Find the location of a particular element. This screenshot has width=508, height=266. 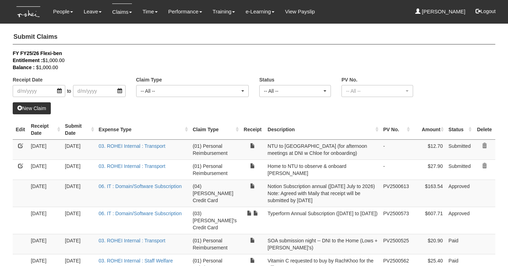

td: $12.70 is located at coordinates (429, 149).